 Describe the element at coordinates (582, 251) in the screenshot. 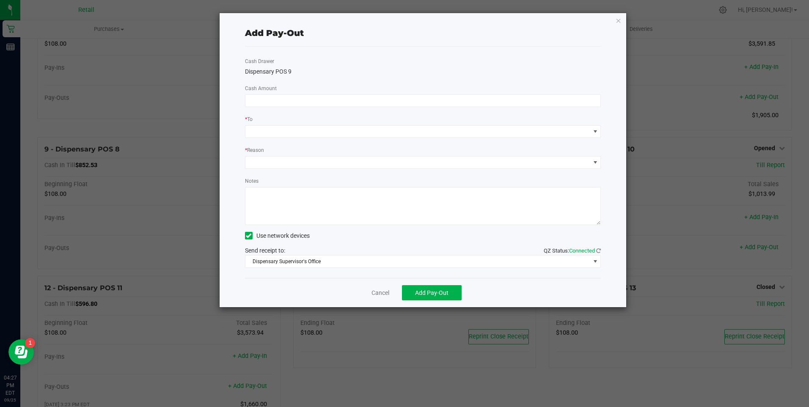

I see `span: Connected` at that location.